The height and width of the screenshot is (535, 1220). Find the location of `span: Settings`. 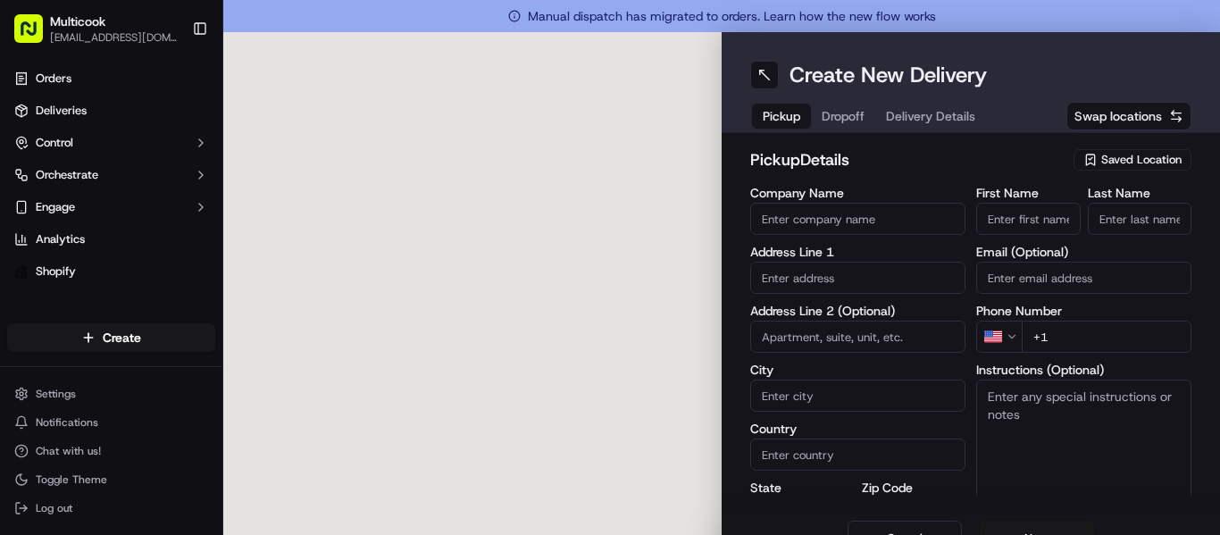

span: Settings is located at coordinates (55, 394).